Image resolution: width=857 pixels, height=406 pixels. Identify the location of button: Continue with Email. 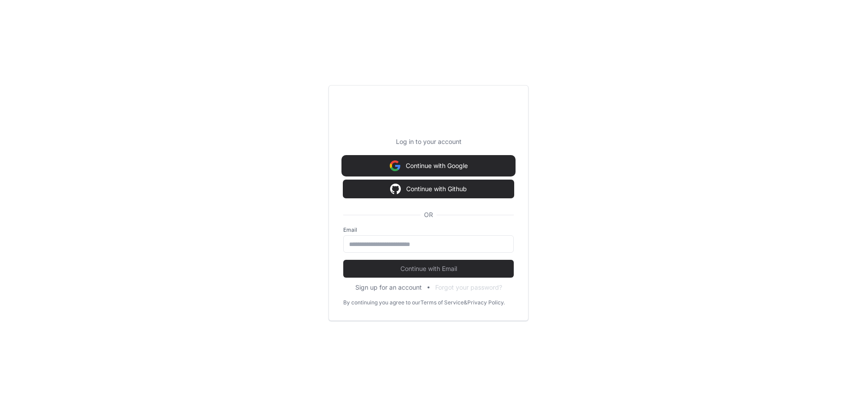
(428, 269).